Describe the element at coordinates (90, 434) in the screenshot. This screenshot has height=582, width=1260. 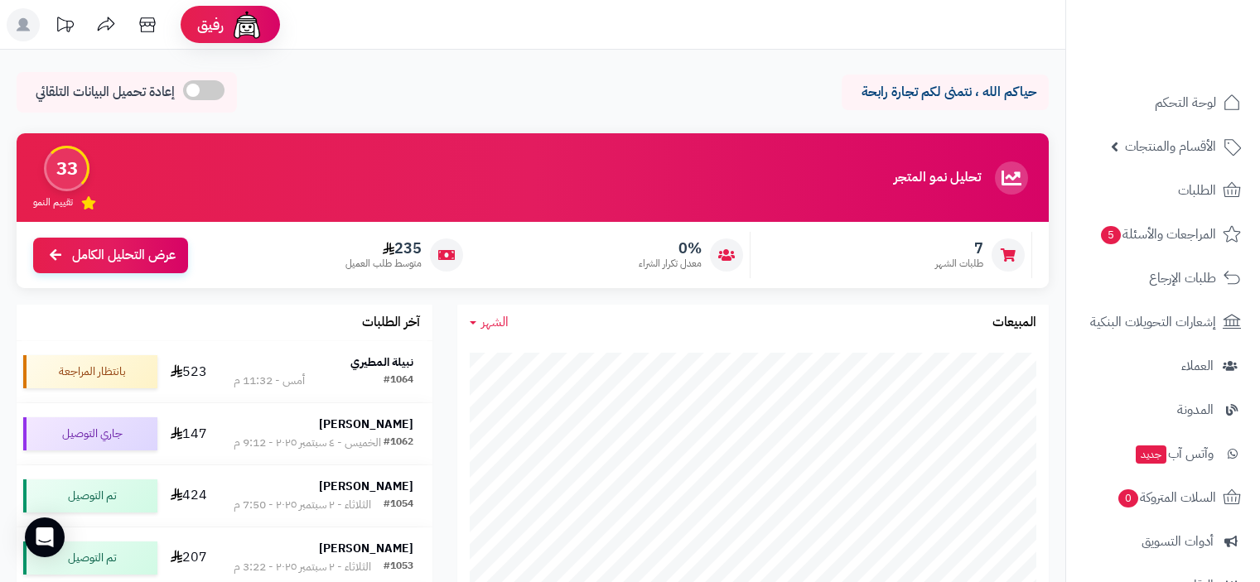
I see `div: جاري التوصيل` at that location.